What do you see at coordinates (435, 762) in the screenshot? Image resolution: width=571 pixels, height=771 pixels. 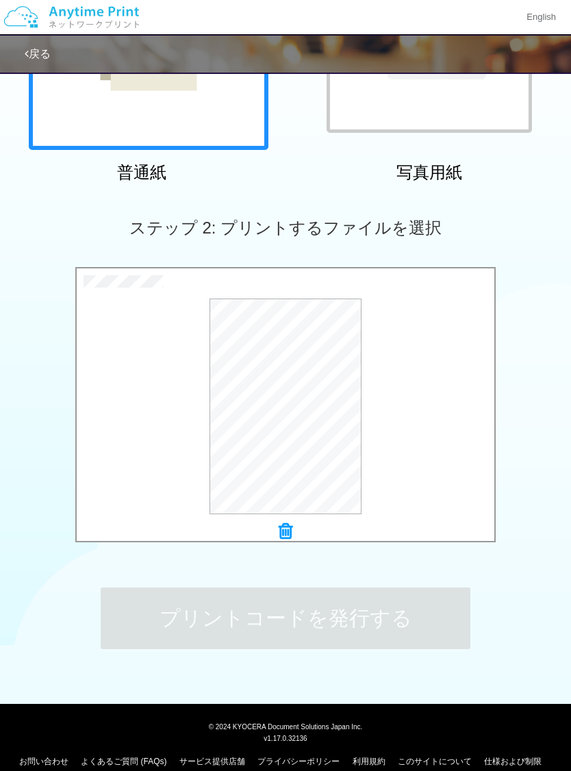 I see `a: このサイトについて` at bounding box center [435, 762].